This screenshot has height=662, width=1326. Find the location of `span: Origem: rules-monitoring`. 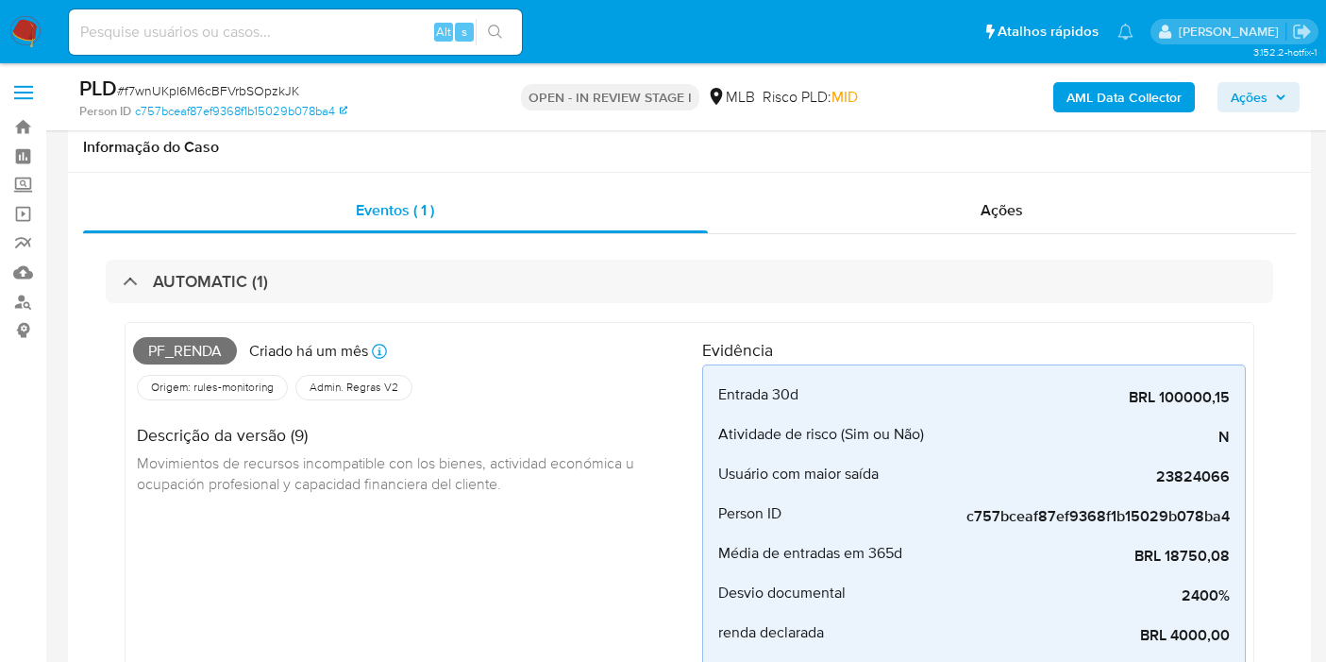

span: Origem: rules-monitoring is located at coordinates (212, 387).